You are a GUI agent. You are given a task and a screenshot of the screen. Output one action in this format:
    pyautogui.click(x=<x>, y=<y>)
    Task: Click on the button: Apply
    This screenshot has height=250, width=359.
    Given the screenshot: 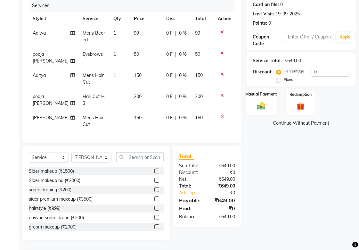 What is the action you would take?
    pyautogui.click(x=345, y=37)
    